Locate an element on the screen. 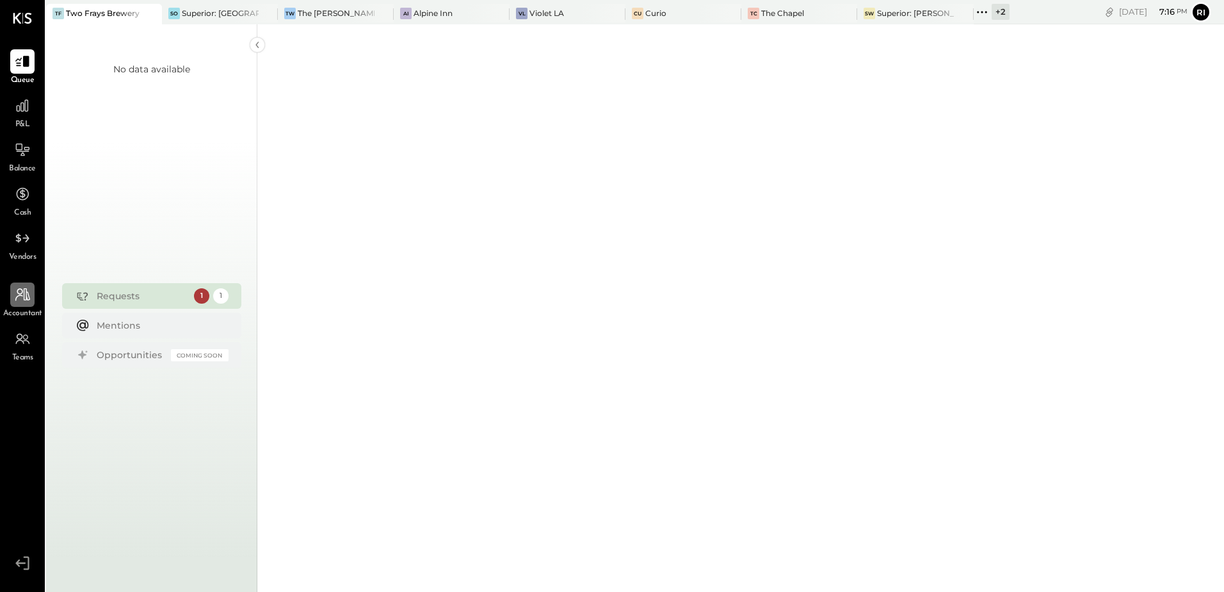 This screenshot has height=592, width=1224. div: SO is located at coordinates (174, 13).